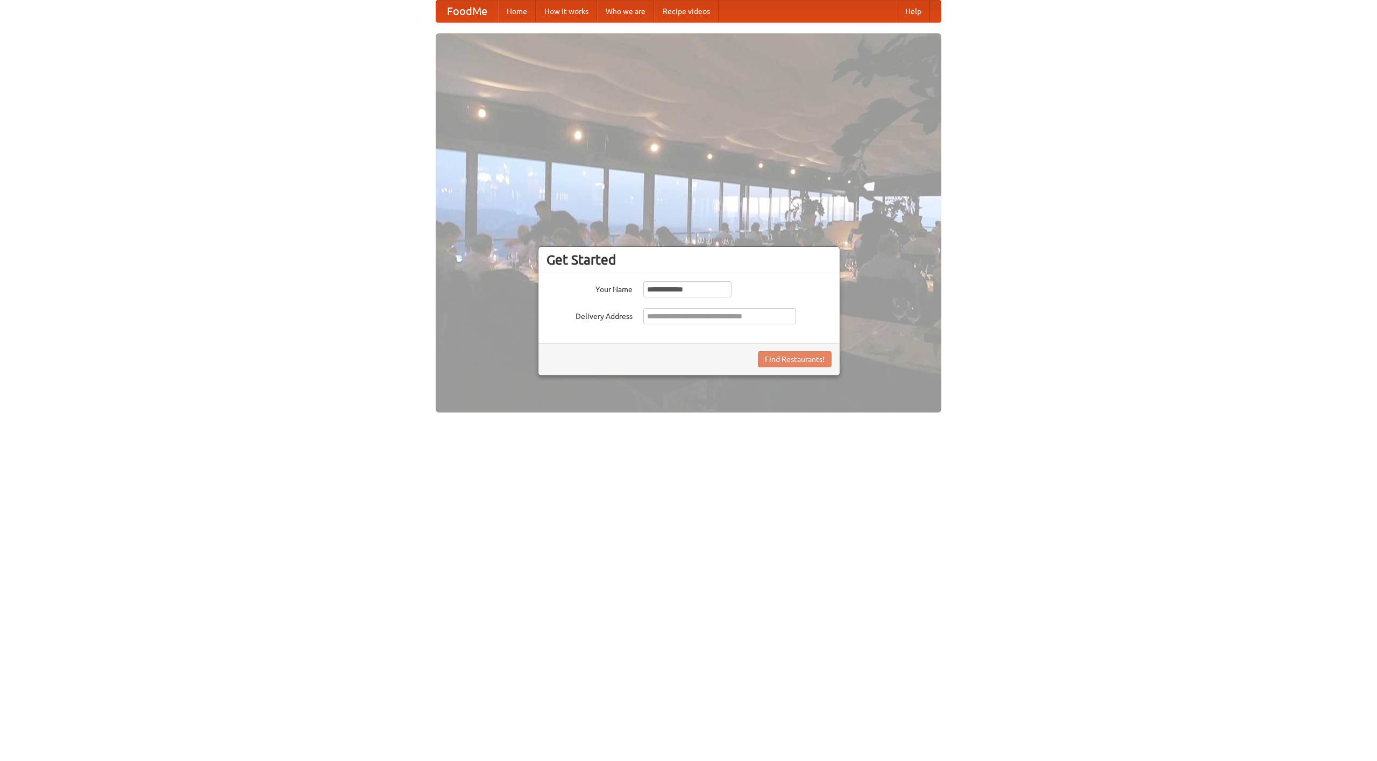  Describe the element at coordinates (626, 11) in the screenshot. I see `a: Who we are` at that location.